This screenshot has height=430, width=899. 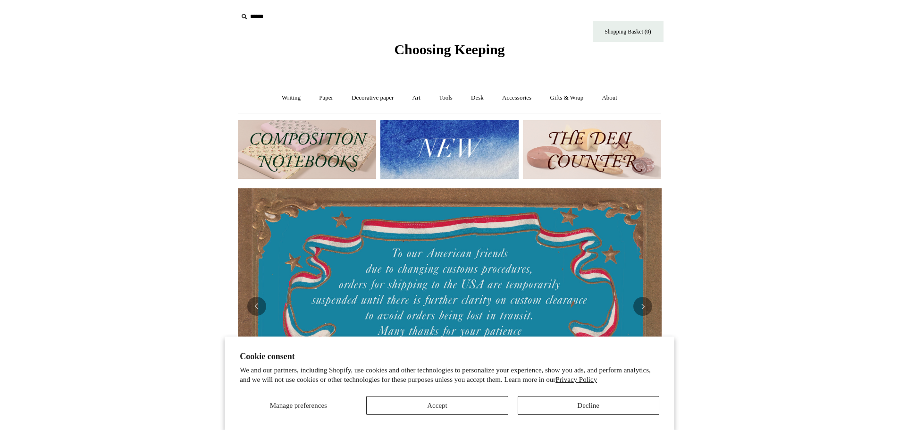 I want to click on button: Previous, so click(x=257, y=306).